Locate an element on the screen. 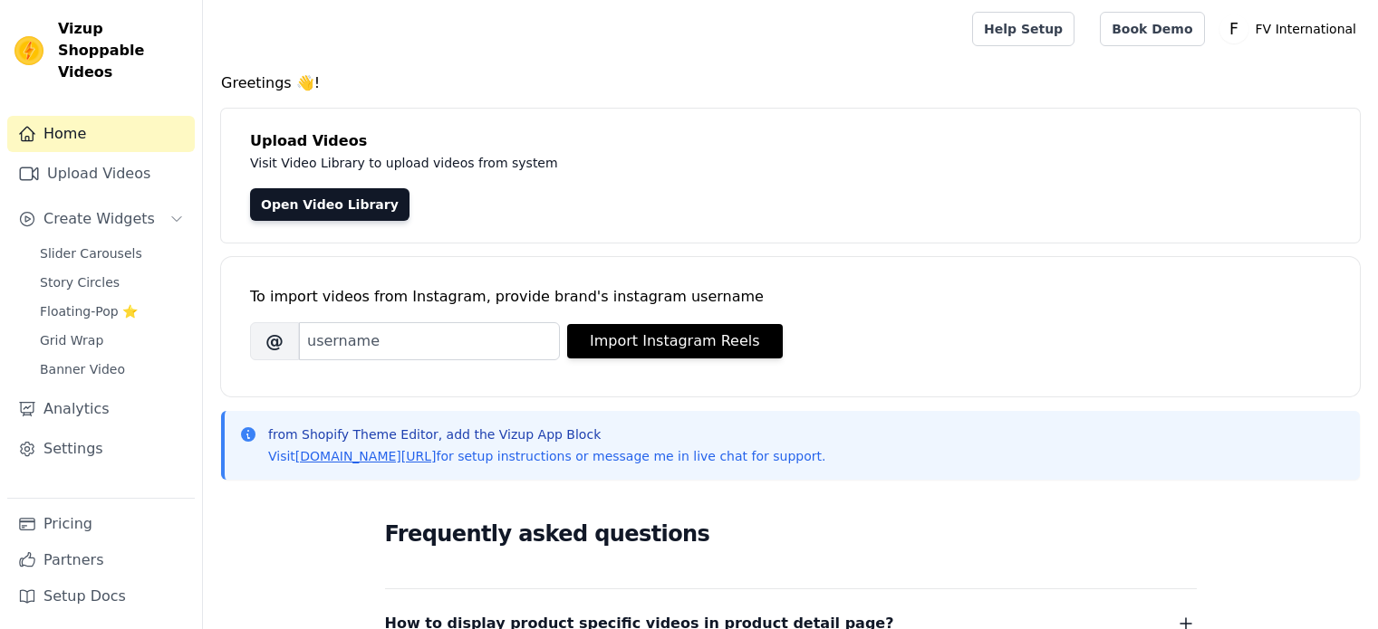 This screenshot has height=629, width=1378. img: Vizup is located at coordinates (29, 51).